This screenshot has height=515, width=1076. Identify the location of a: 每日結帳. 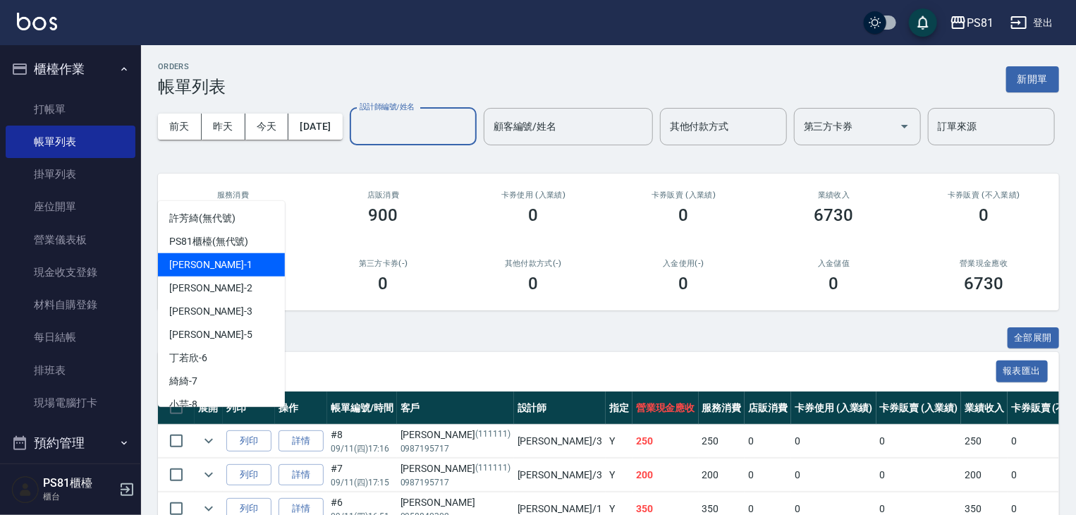
(70, 337).